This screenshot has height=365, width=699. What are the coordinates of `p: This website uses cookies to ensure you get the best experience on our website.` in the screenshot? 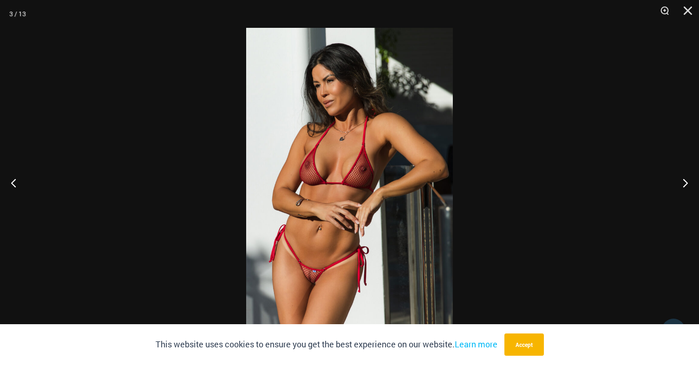 It's located at (326, 345).